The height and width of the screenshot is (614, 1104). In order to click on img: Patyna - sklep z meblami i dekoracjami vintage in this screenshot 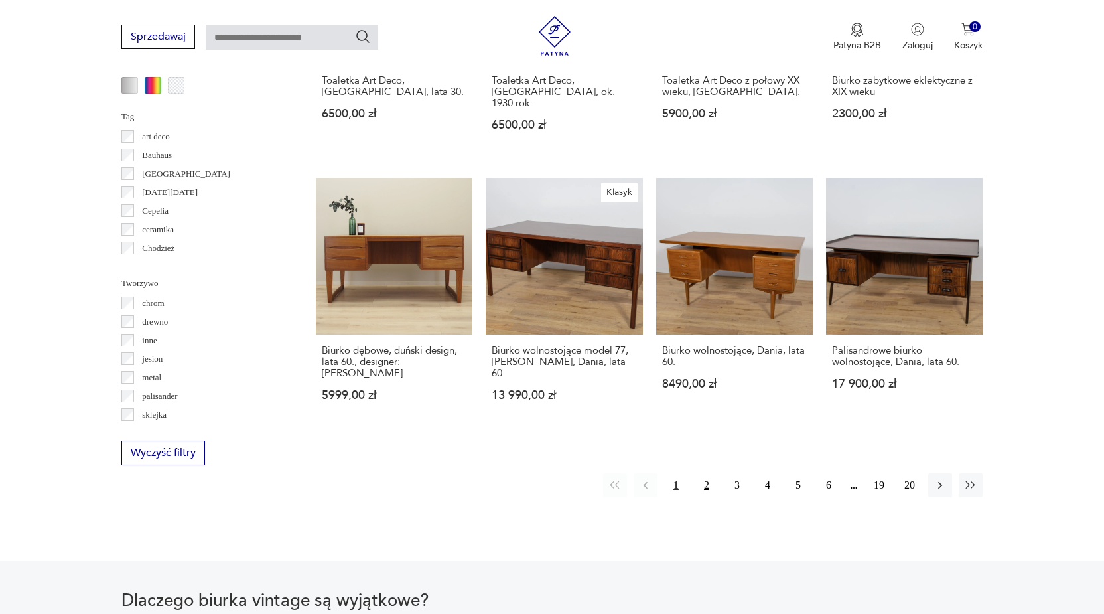, I will do `click(555, 36)`.